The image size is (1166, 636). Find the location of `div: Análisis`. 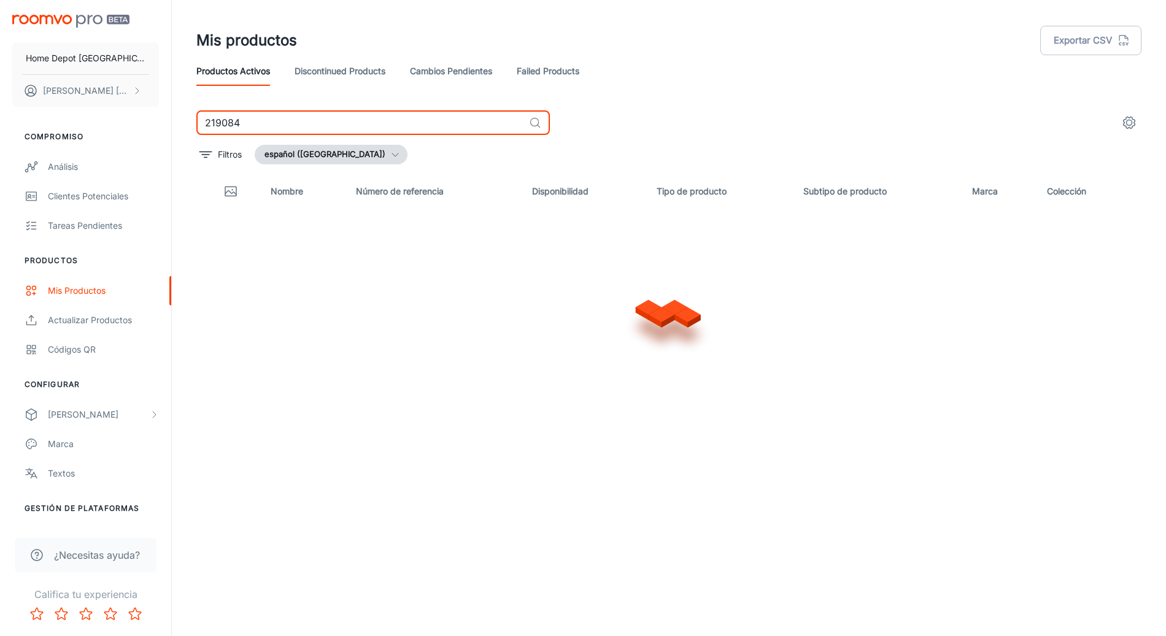

div: Análisis is located at coordinates (103, 167).